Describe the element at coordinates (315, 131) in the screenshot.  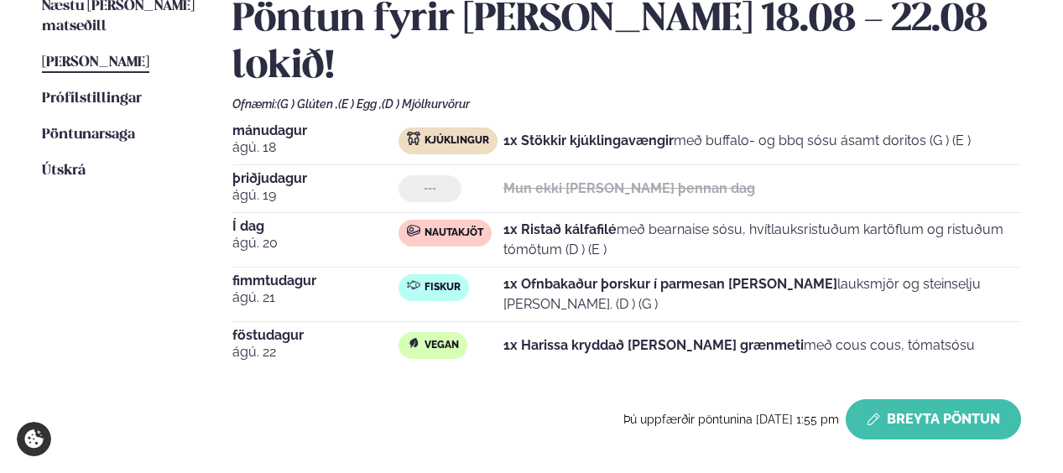
I see `span: mánudagur` at that location.